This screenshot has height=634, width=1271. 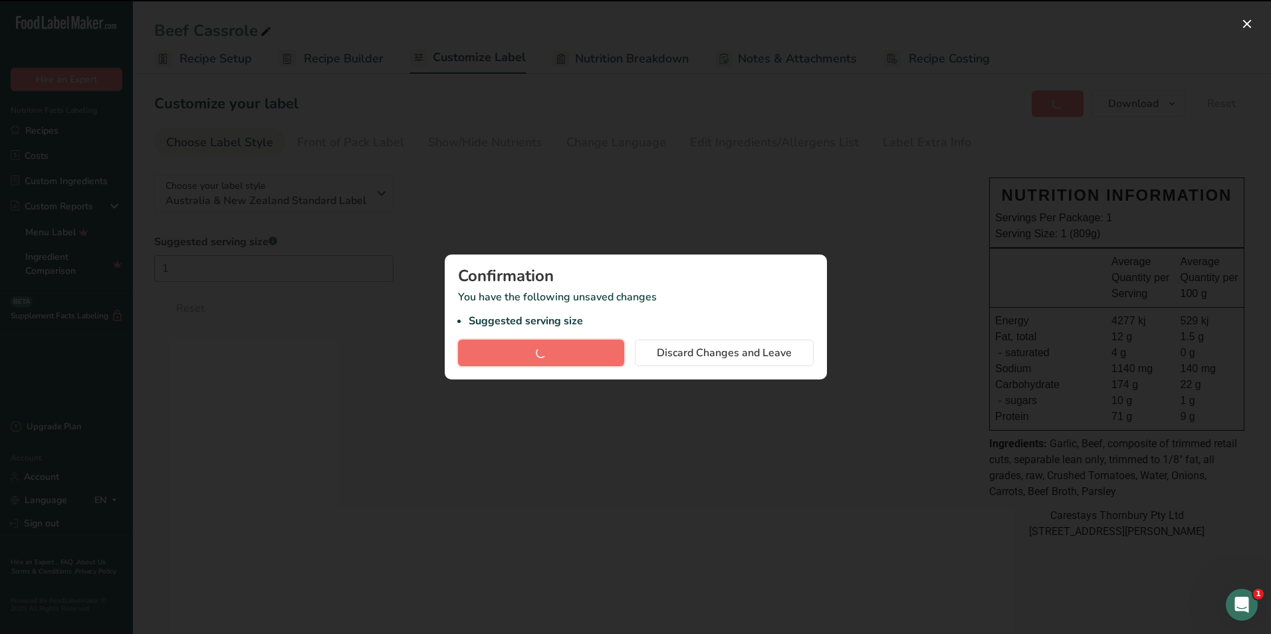 What do you see at coordinates (636, 309) in the screenshot?
I see `p: You have the following unsaved changes` at bounding box center [636, 309].